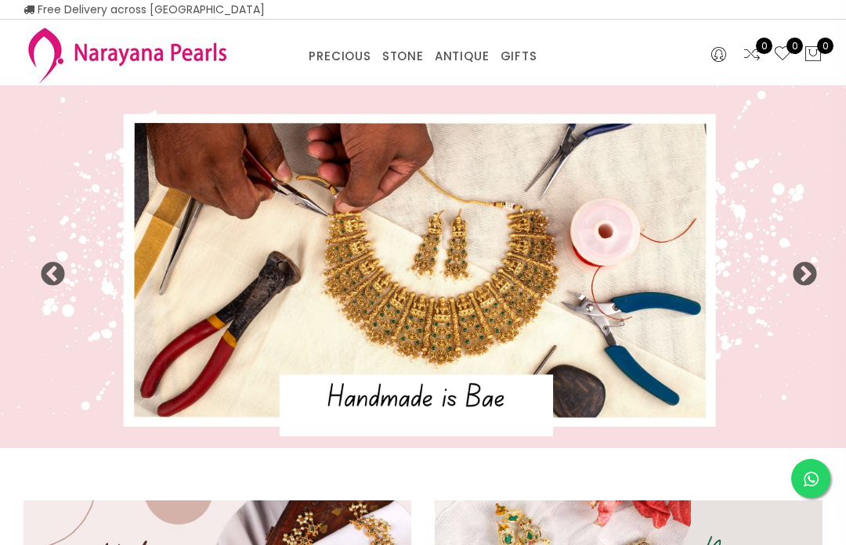  What do you see at coordinates (402, 56) in the screenshot?
I see `a: STONE` at bounding box center [402, 56].